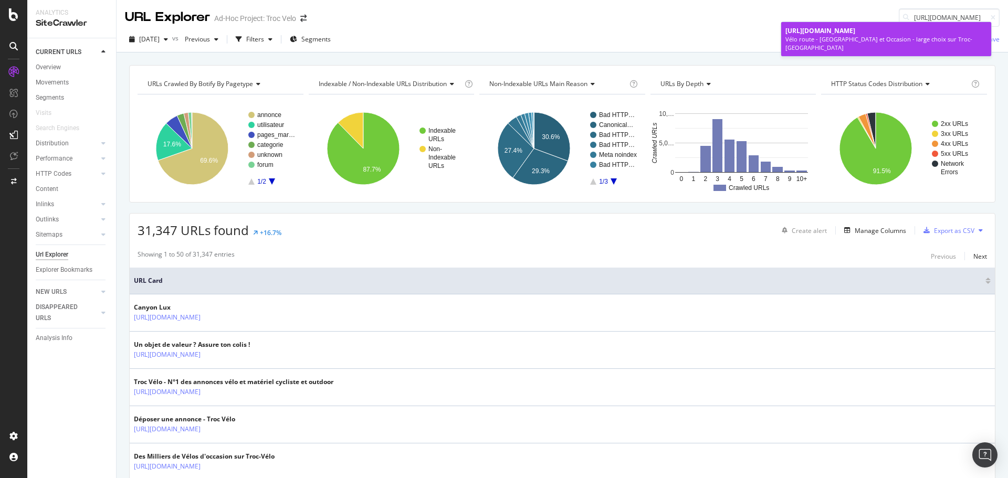  I want to click on span: URL Card, so click(558, 281).